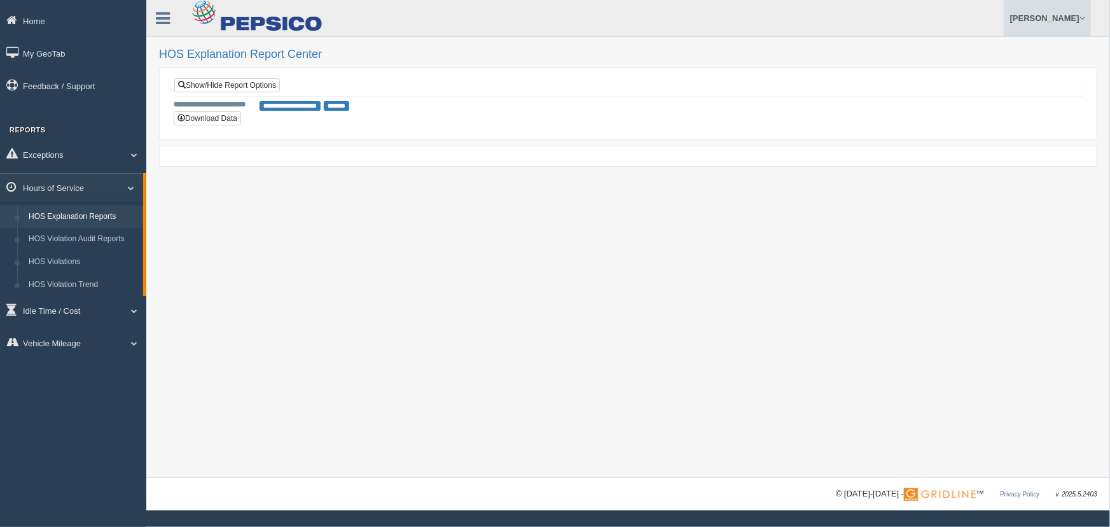  I want to click on a: HOS Explanation Reports, so click(83, 217).